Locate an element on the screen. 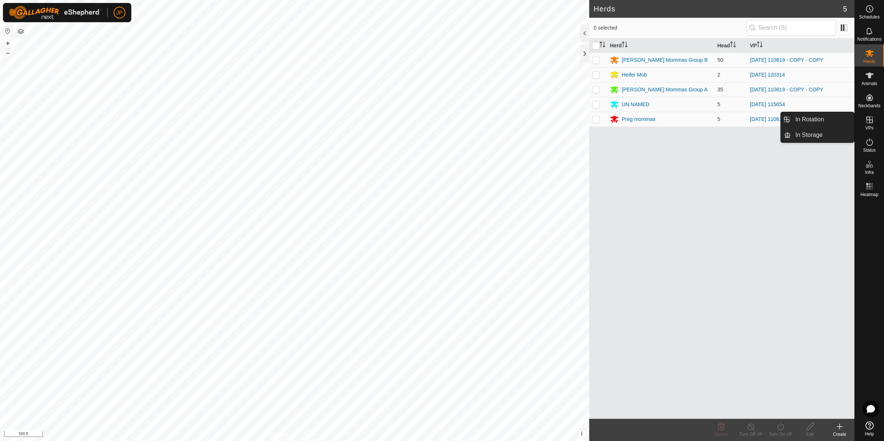 This screenshot has height=441, width=884. div: Turn On VP is located at coordinates (781, 434).